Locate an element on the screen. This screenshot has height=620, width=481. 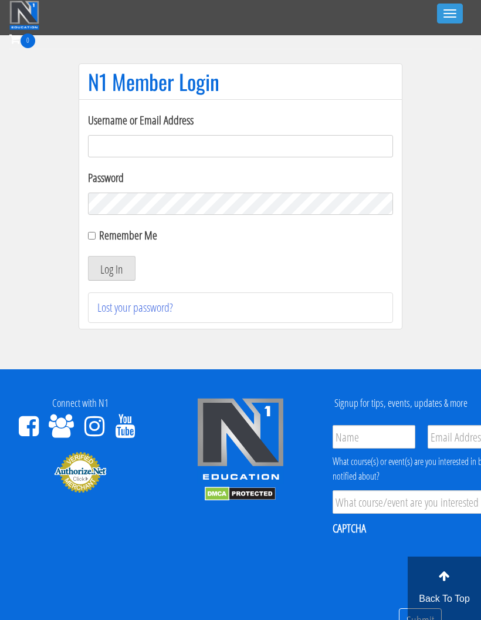
img: n1-edu-logo is located at coordinates (241, 441).